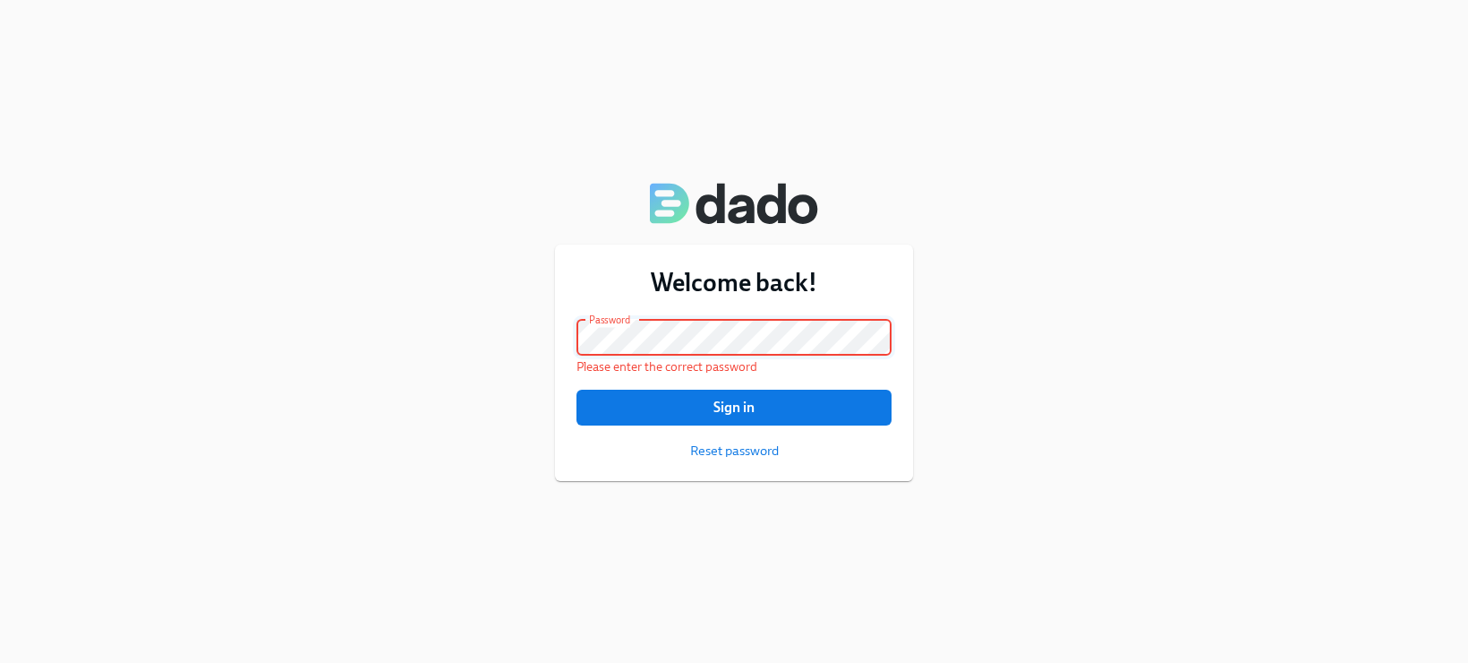  Describe the element at coordinates (734, 450) in the screenshot. I see `button: Reset password` at that location.